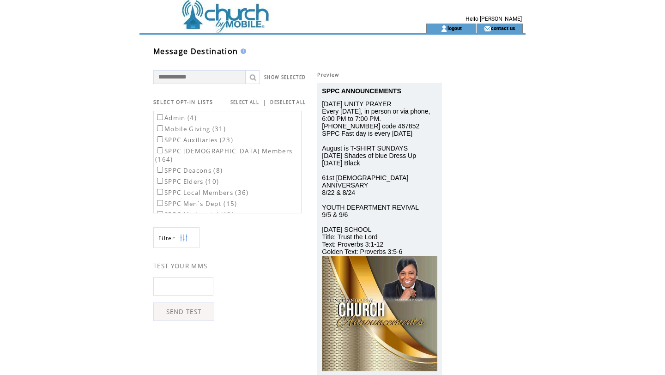 Image resolution: width=665 pixels, height=375 pixels. What do you see at coordinates (328, 75) in the screenshot?
I see `span: Preview` at bounding box center [328, 75].